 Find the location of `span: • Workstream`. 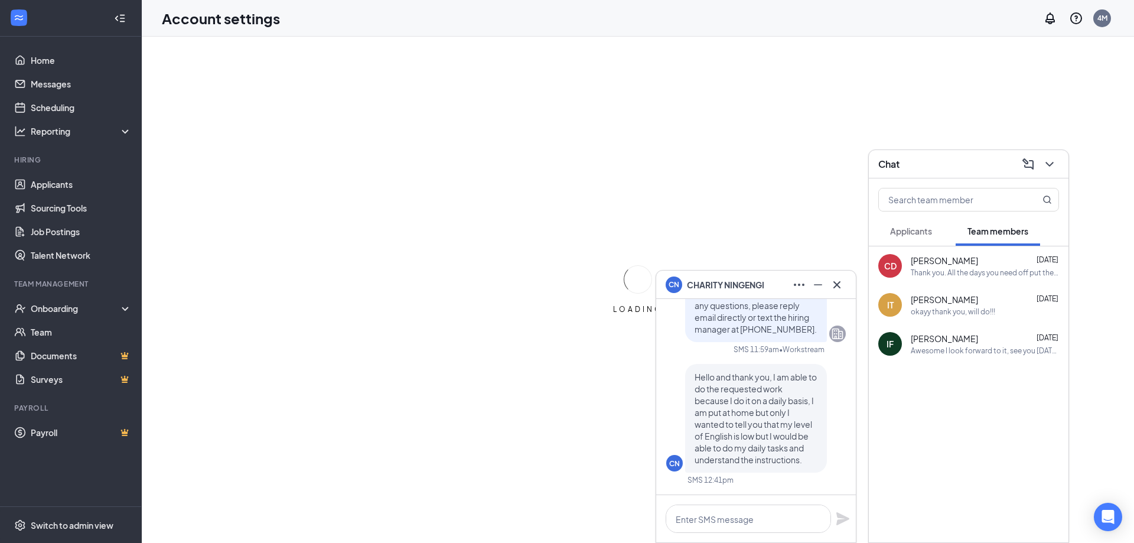

span: • Workstream is located at coordinates (802, 349).